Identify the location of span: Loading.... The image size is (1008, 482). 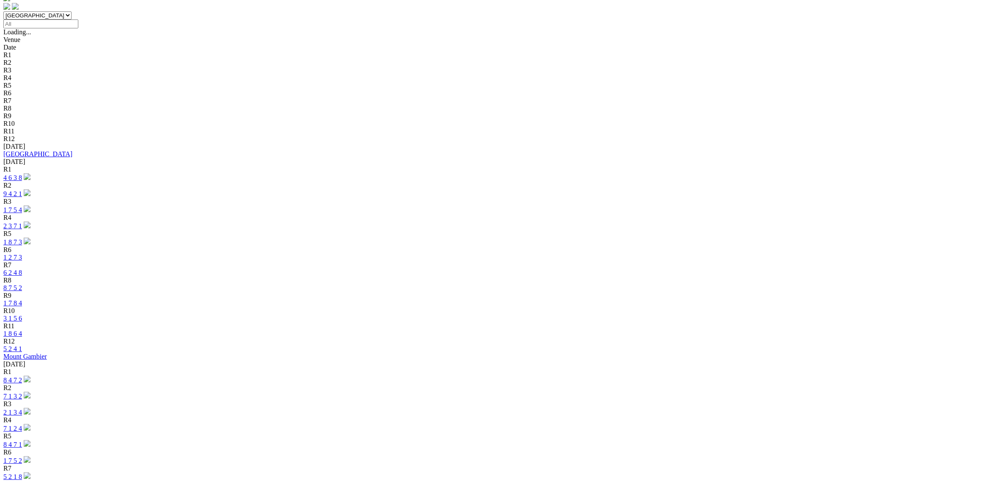
(17, 32).